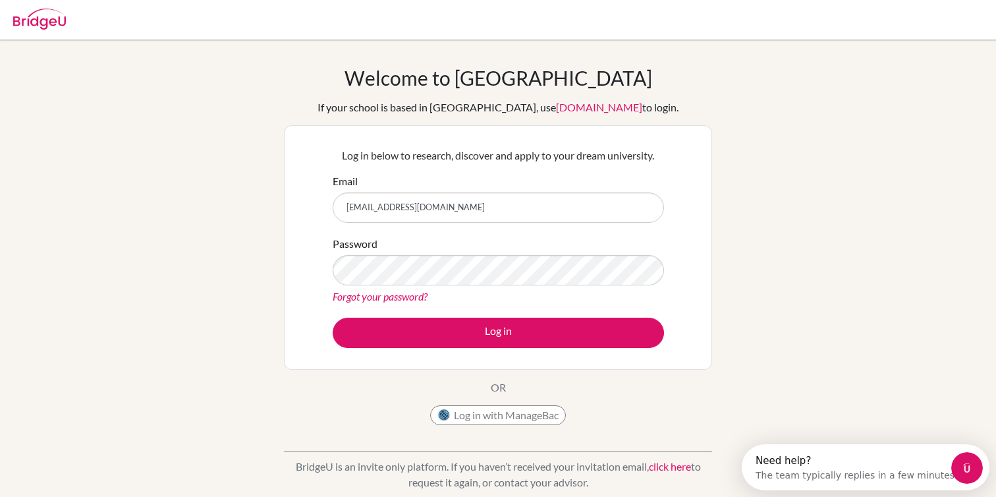 This screenshot has height=497, width=996. What do you see at coordinates (498, 387) in the screenshot?
I see `p: OR` at bounding box center [498, 387].